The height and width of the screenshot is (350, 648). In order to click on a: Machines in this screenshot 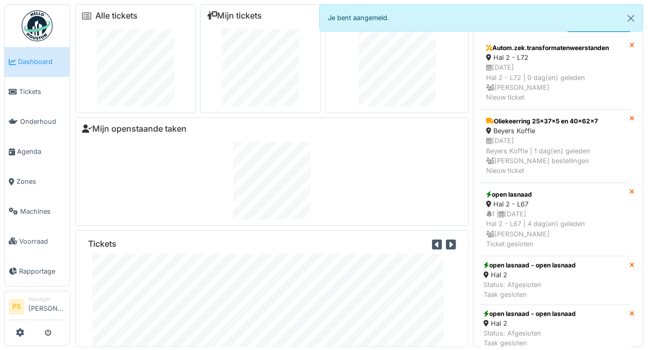, I will do `click(37, 211)`.